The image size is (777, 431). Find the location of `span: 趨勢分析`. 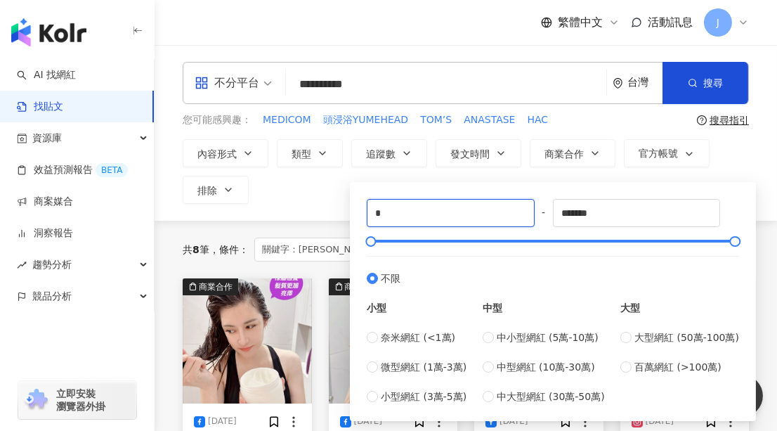

span: 趨勢分析 is located at coordinates (52, 264).